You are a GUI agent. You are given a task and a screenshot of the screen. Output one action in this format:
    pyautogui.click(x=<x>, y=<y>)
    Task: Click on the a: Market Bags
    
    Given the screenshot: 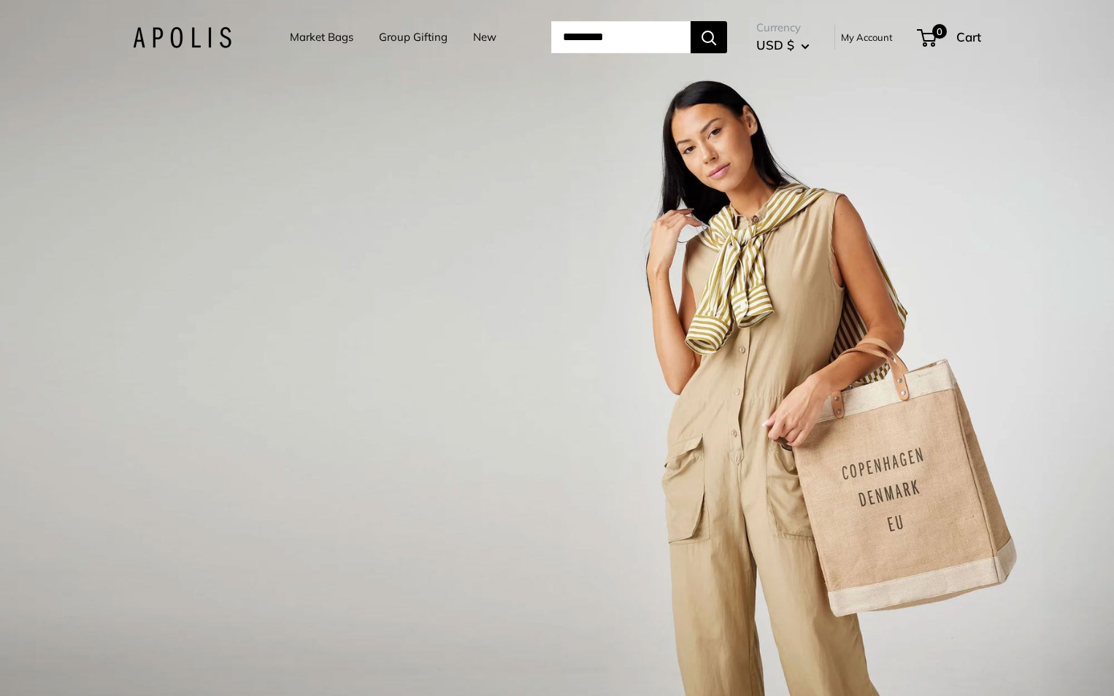 What is the action you would take?
    pyautogui.click(x=321, y=37)
    